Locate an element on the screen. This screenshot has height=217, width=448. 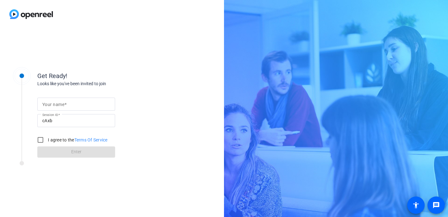
mat-icon: accessibility is located at coordinates (416, 206).